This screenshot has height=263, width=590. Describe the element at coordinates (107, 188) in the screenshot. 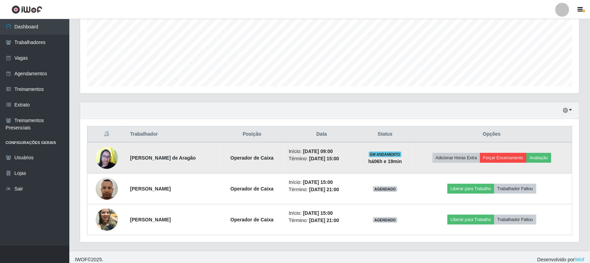

I see `img: 1701473418754.jpeg` at that location.